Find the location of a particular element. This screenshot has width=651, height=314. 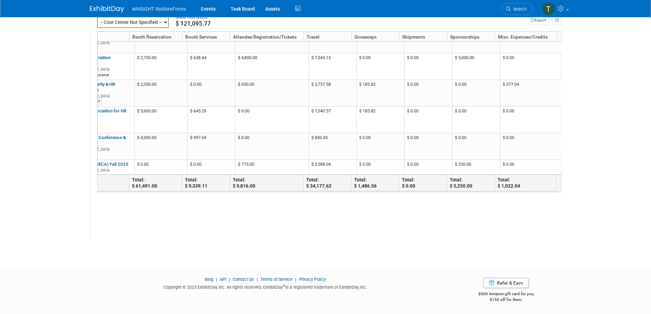

td: $ 5,000.00 is located at coordinates (476, 67).